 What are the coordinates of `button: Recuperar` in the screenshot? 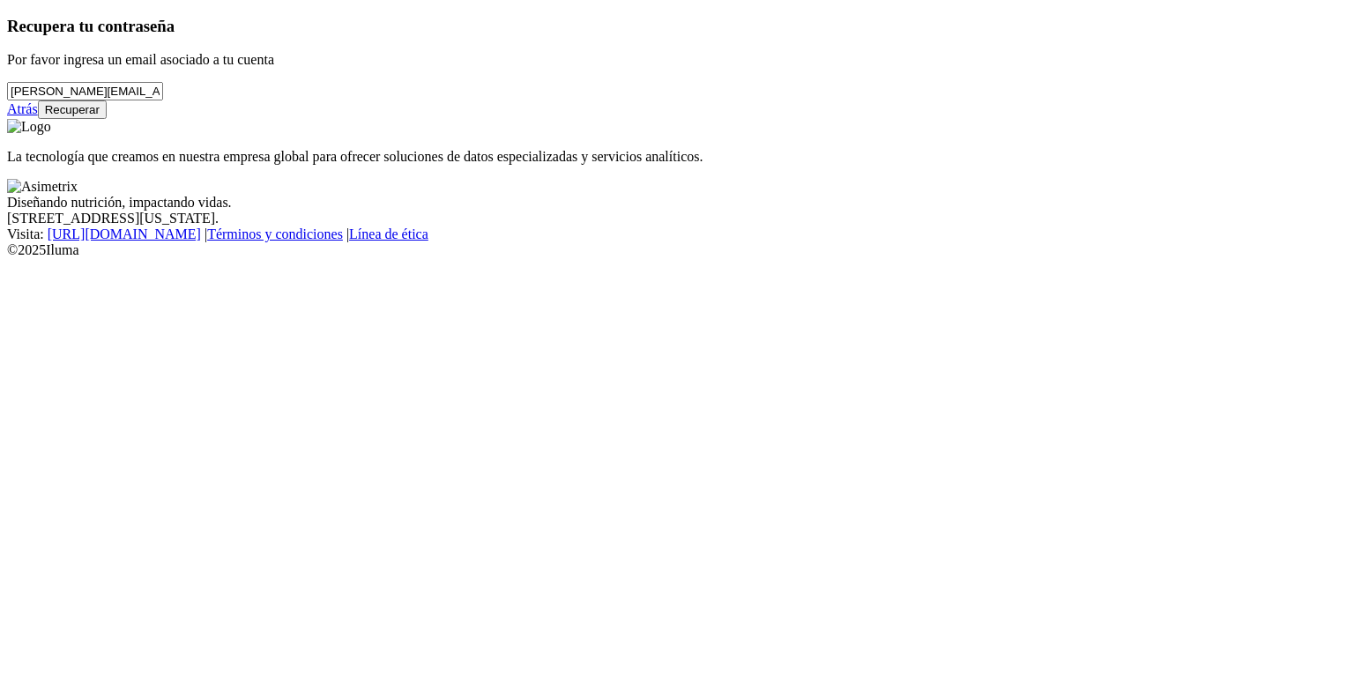 It's located at (72, 109).